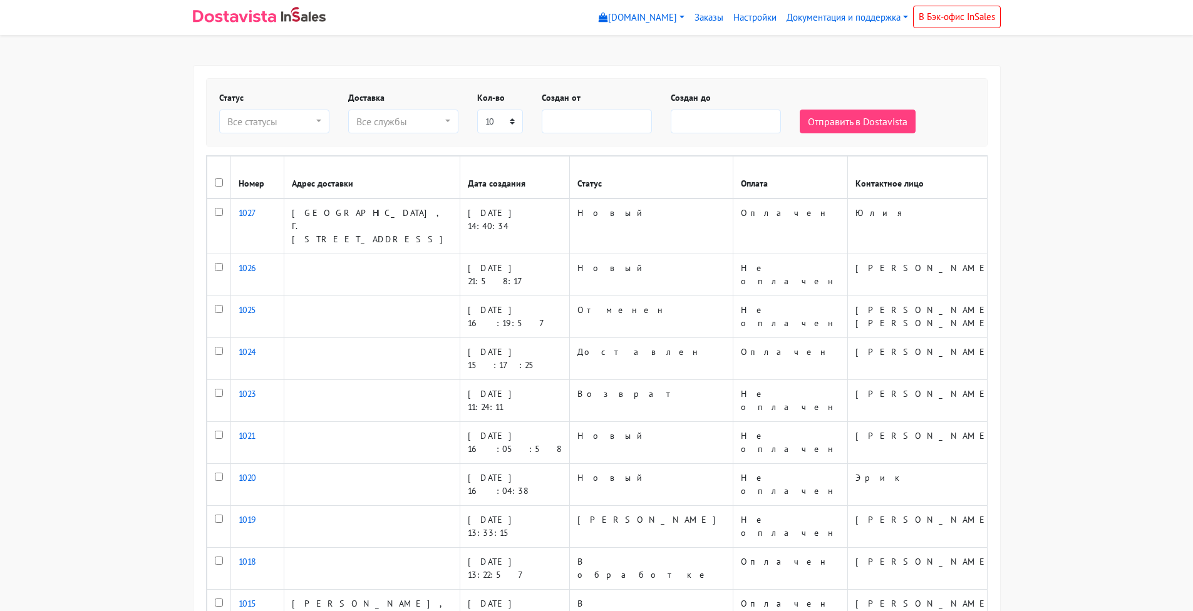 This screenshot has width=1193, height=611. I want to click on a: 1020, so click(247, 478).